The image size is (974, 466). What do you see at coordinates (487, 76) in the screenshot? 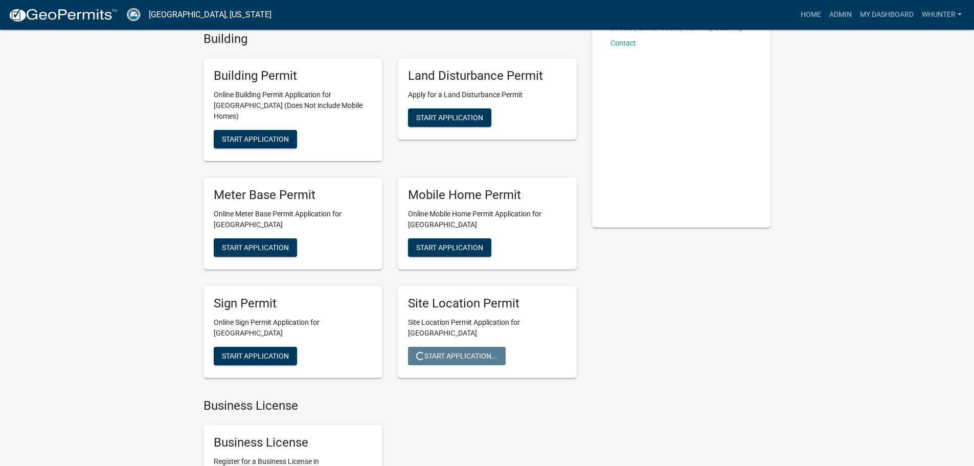
I see `h5: Land Disturbance Permit` at bounding box center [487, 76].